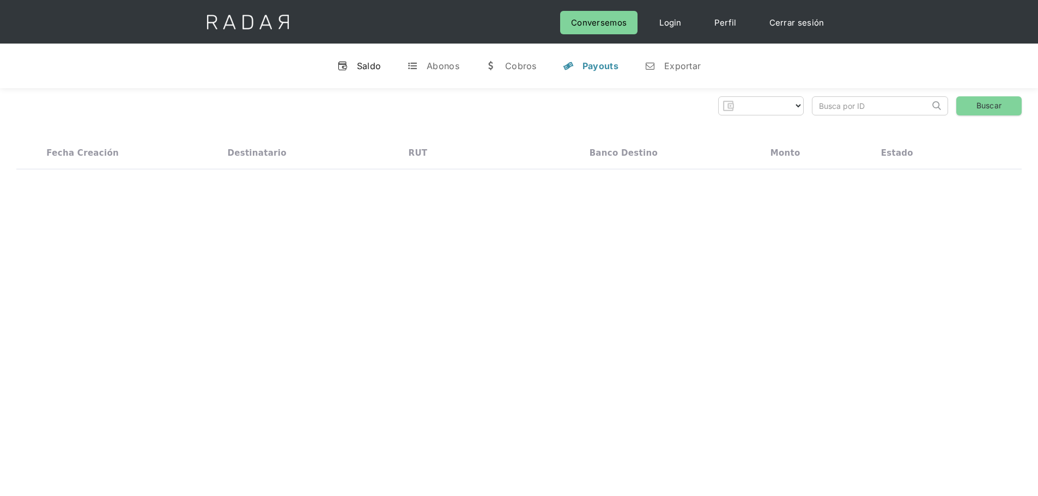 The height and width of the screenshot is (496, 1038). What do you see at coordinates (600, 66) in the screenshot?
I see `div: Payouts` at bounding box center [600, 66].